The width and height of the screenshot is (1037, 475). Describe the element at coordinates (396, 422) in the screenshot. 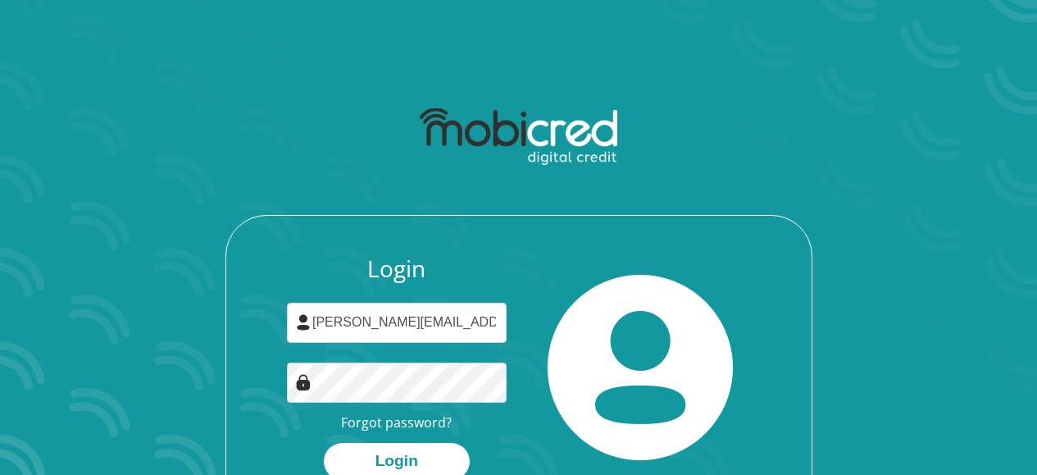

I see `a: Forgot password?` at that location.